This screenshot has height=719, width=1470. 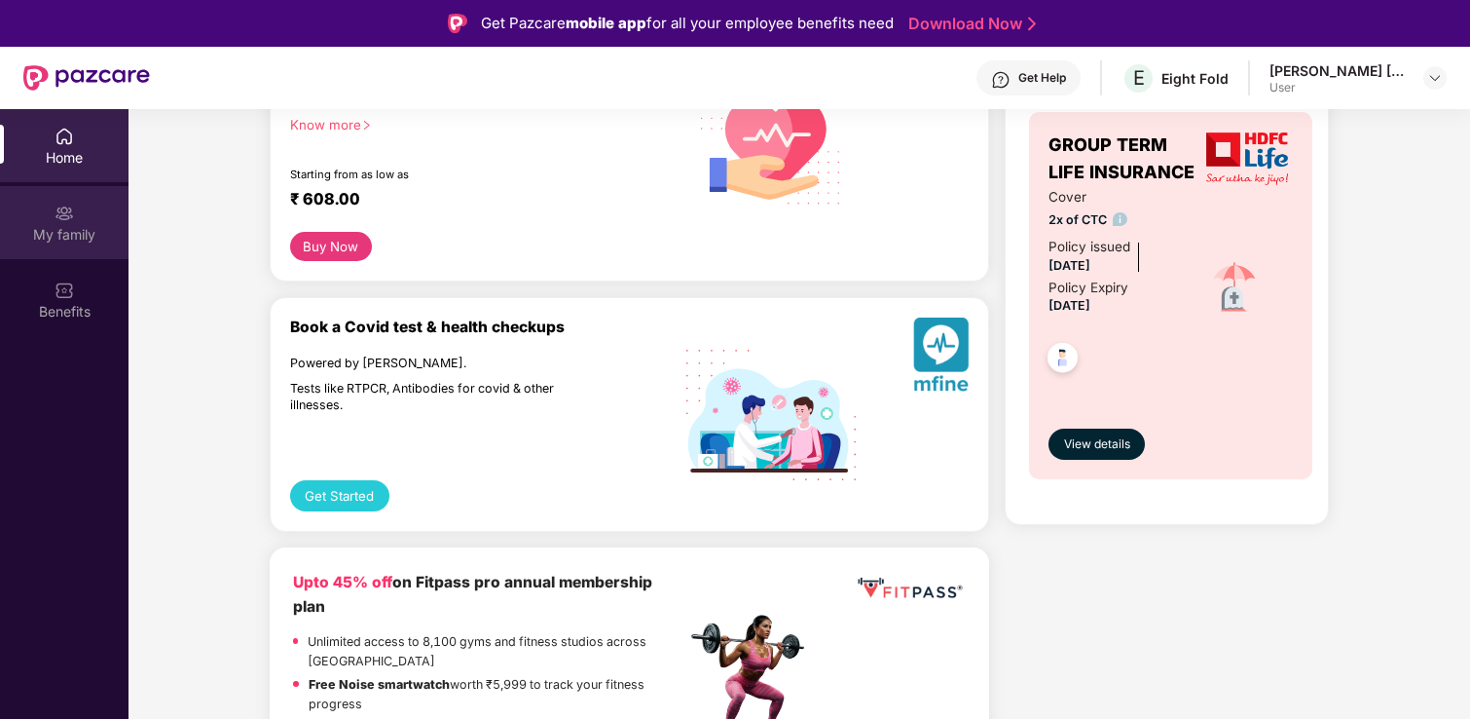 What do you see at coordinates (1090, 246) in the screenshot?
I see `div: Policy issued` at bounding box center [1090, 246].